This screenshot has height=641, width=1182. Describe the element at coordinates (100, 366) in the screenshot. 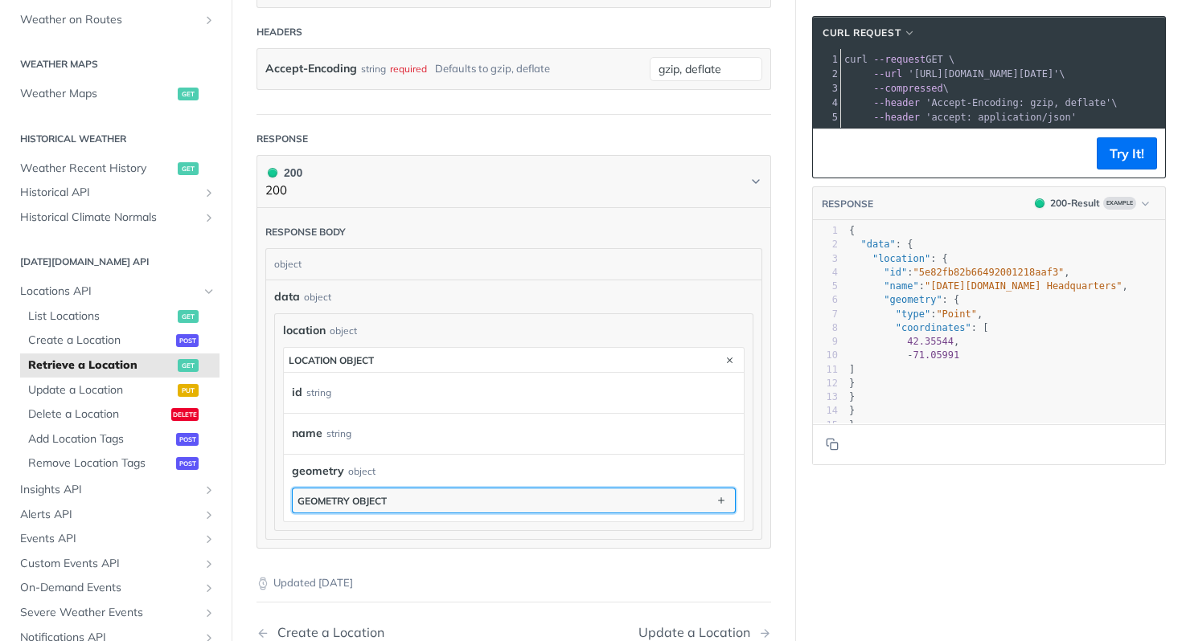

I see `span: Retrieve a Location` at that location.